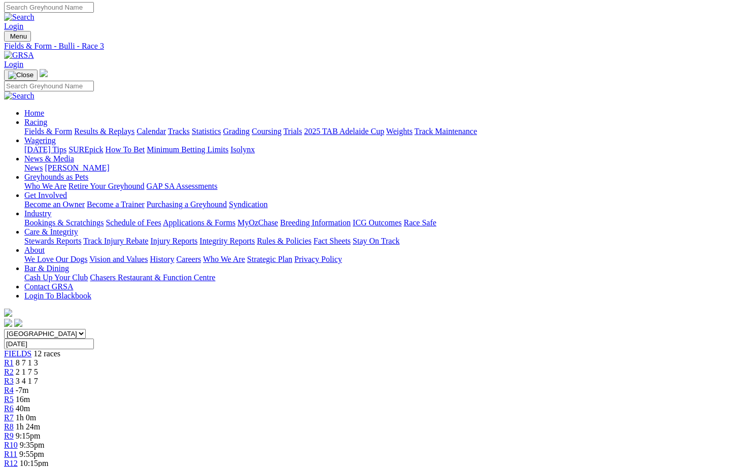 The image size is (746, 467). I want to click on span: R11, so click(11, 454).